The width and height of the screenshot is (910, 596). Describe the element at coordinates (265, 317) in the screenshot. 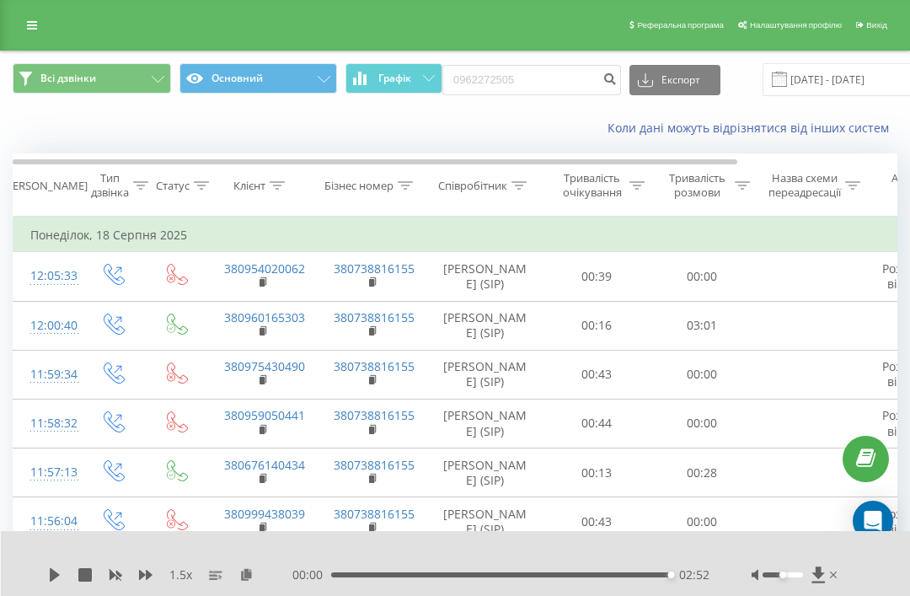

I see `a: 380960165303` at that location.